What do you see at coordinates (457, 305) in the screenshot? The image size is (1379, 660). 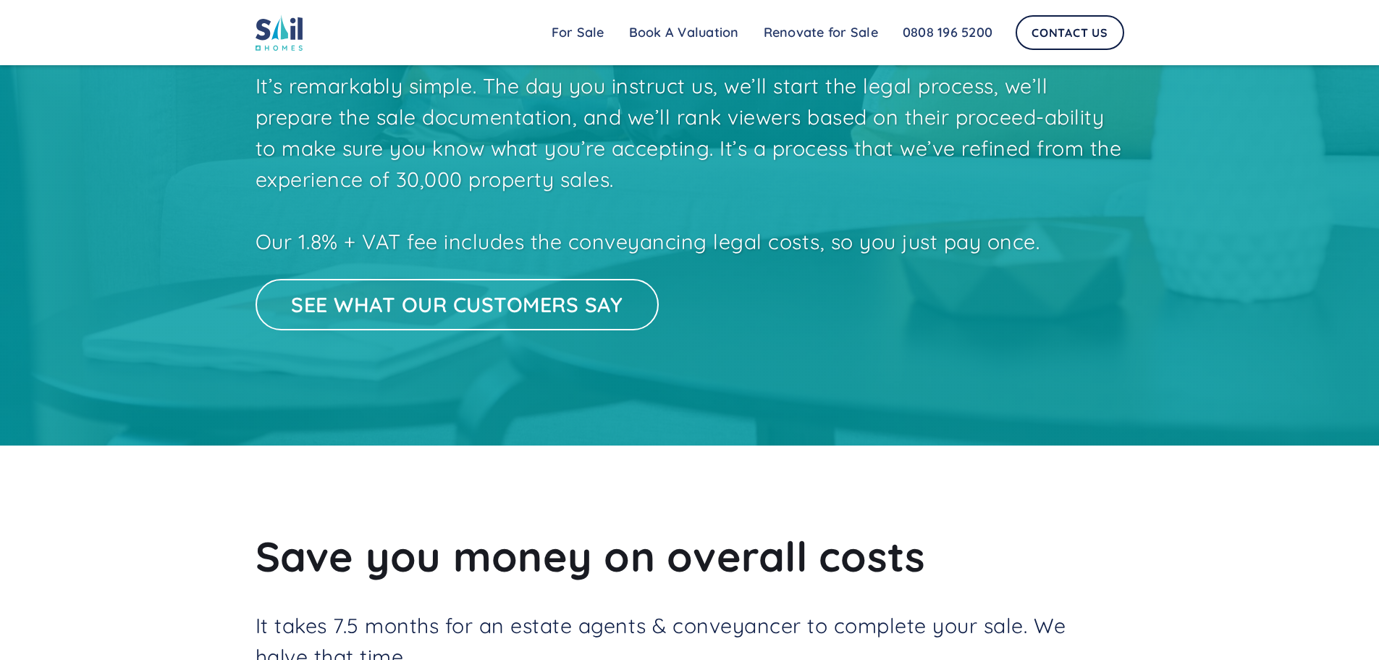 I see `a: See what our customers say` at bounding box center [457, 305].